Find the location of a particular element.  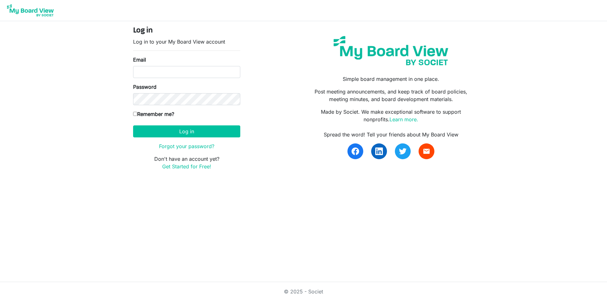

p: Post meeting announcements, and keep track of board policies, meeting minutes, and board developm... is located at coordinates (391, 95).